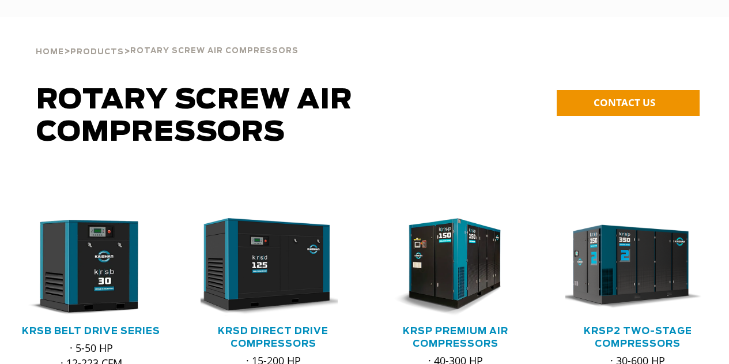 Image resolution: width=729 pixels, height=364 pixels. Describe the element at coordinates (97, 52) in the screenshot. I see `span: Products` at that location.